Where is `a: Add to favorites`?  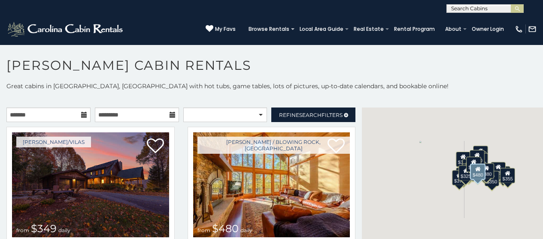 a: Add to favorites is located at coordinates (155, 147).